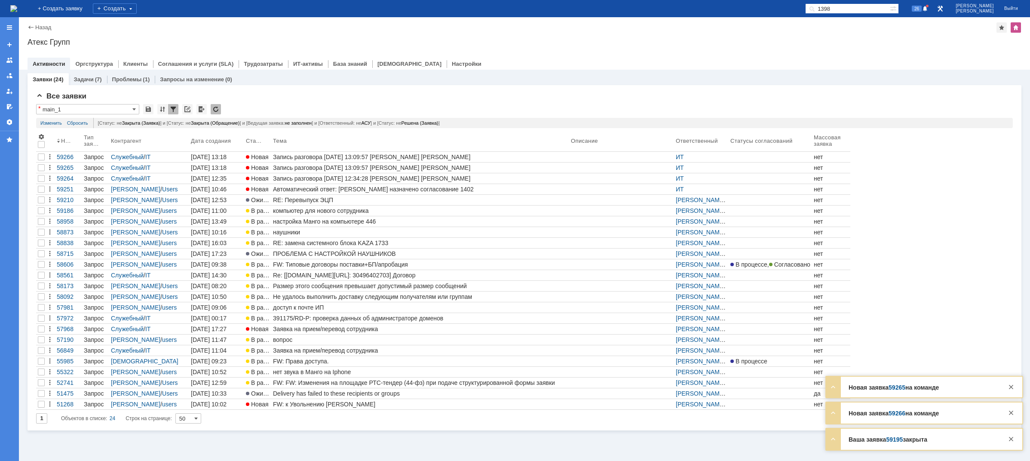 This screenshot has height=461, width=1030. Describe the element at coordinates (67, 141) in the screenshot. I see `div: Номер` at that location.